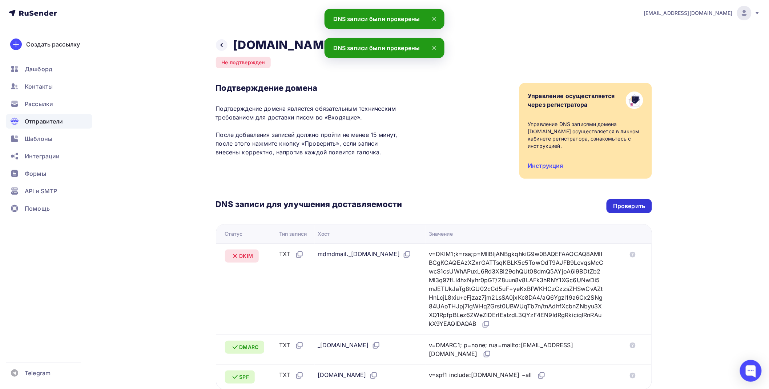 The image size is (769, 389). Describe the element at coordinates (42, 156) in the screenshot. I see `span: Интеграции` at that location.